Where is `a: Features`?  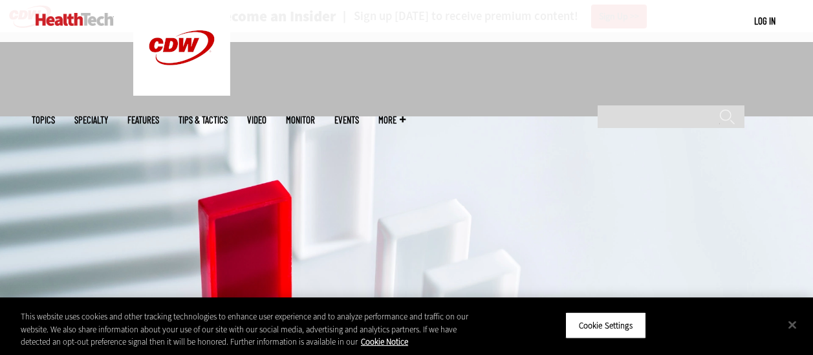
a: Features is located at coordinates (143, 120).